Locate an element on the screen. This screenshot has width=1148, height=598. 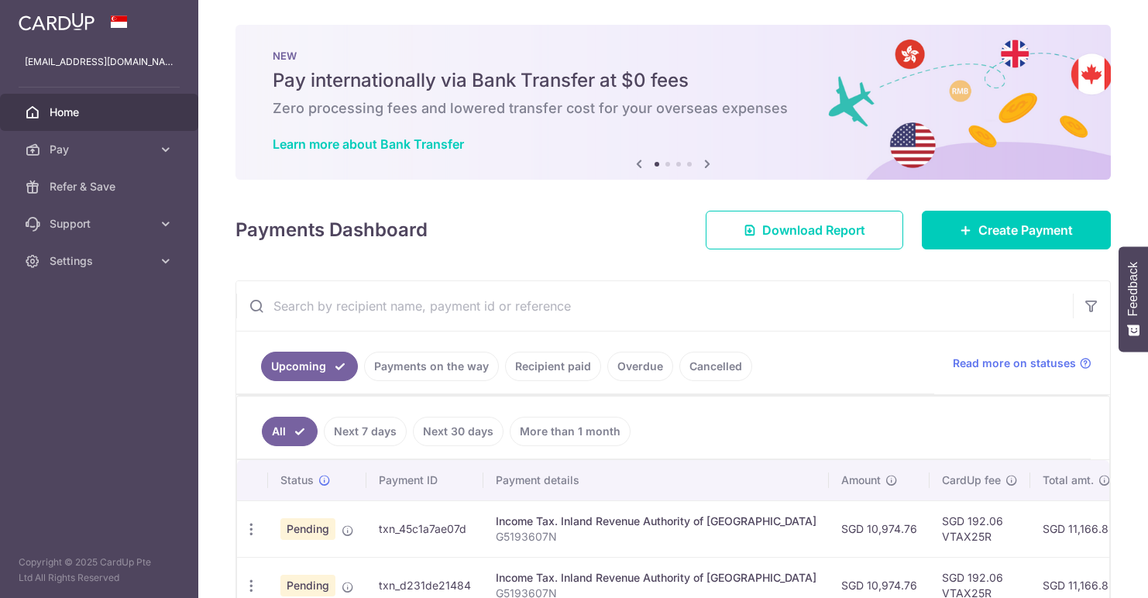
img: Bank transfer banner is located at coordinates (673, 102).